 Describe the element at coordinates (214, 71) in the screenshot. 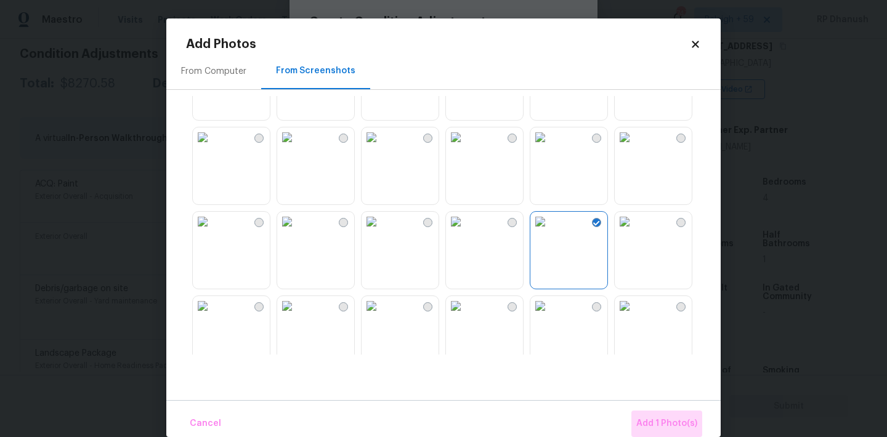

I see `div: From Computer` at that location.